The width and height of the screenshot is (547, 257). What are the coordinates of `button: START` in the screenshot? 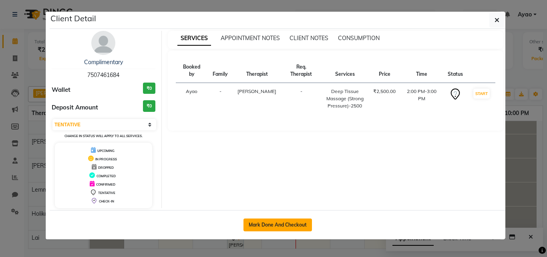 It's located at (482, 93).